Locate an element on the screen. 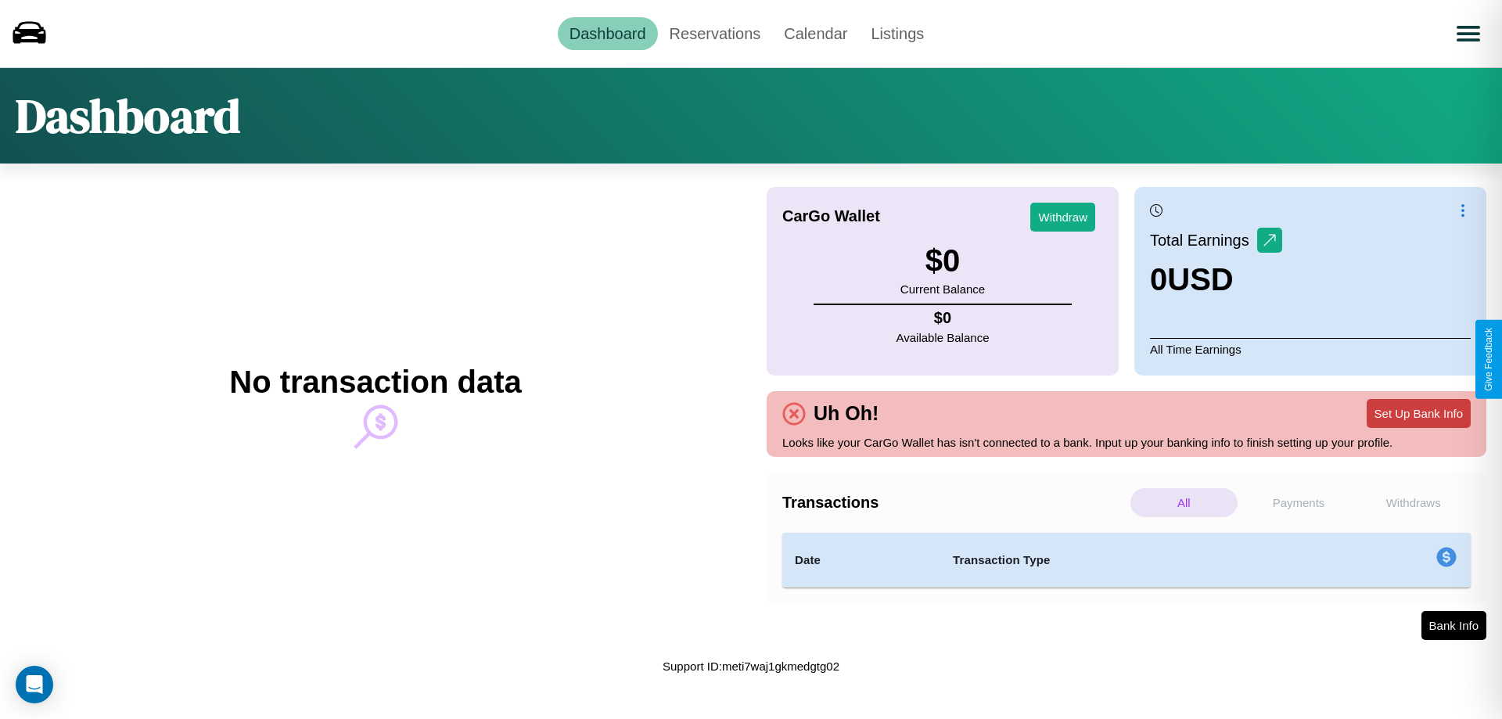 This screenshot has width=1502, height=719. a: Reservations is located at coordinates (715, 34).